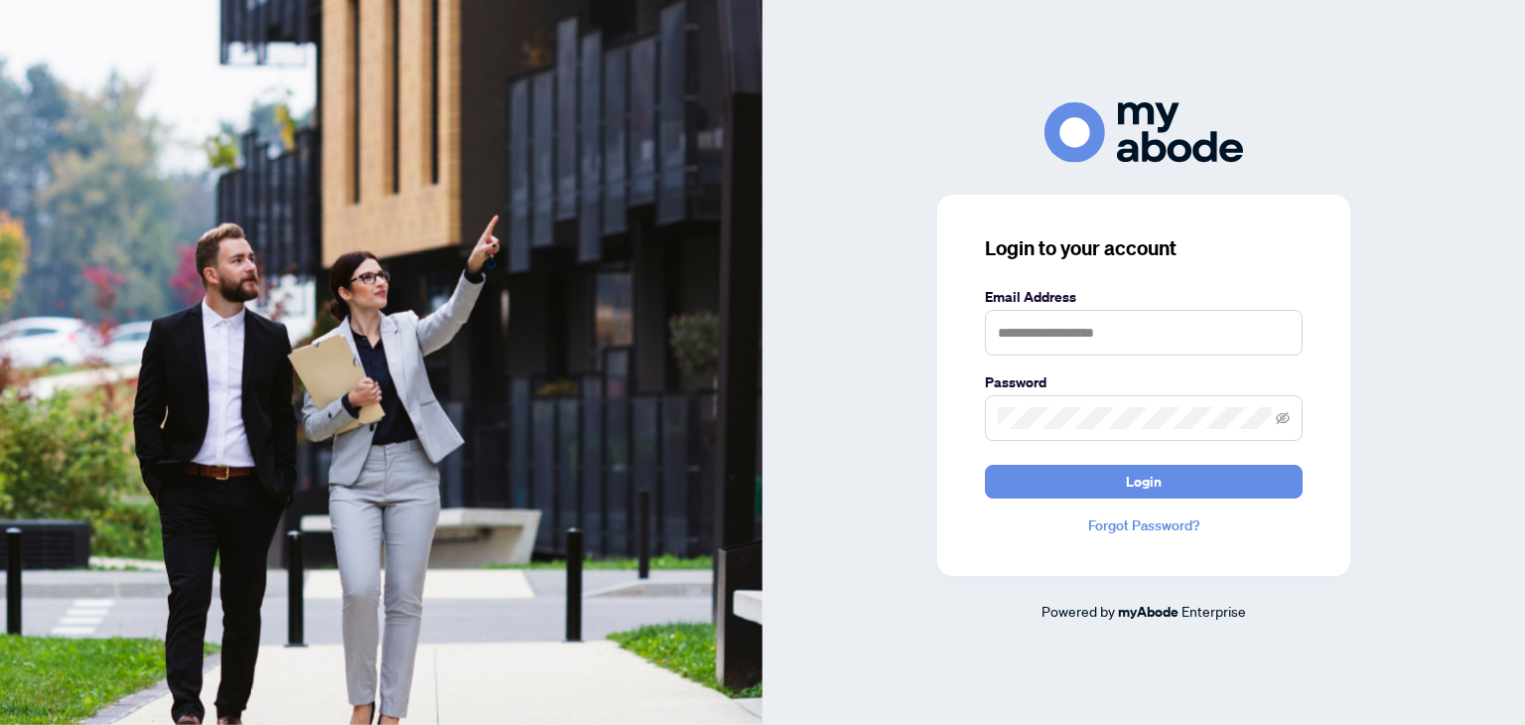 The height and width of the screenshot is (725, 1525). What do you see at coordinates (1079, 611) in the screenshot?
I see `span: Powered by` at bounding box center [1079, 611].